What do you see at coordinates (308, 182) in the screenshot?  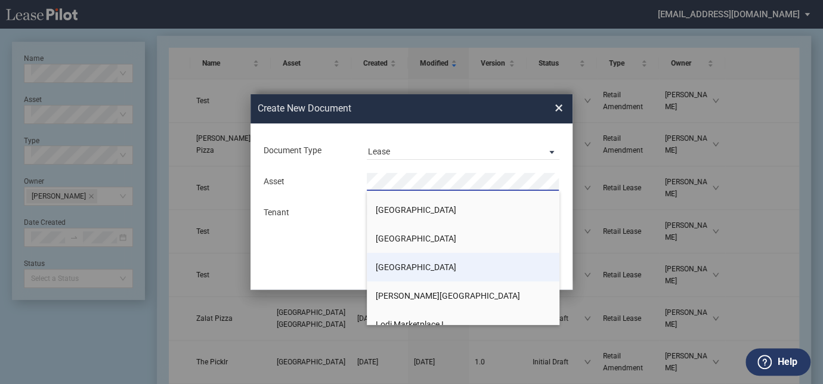 I see `div: Asset` at bounding box center [308, 182].